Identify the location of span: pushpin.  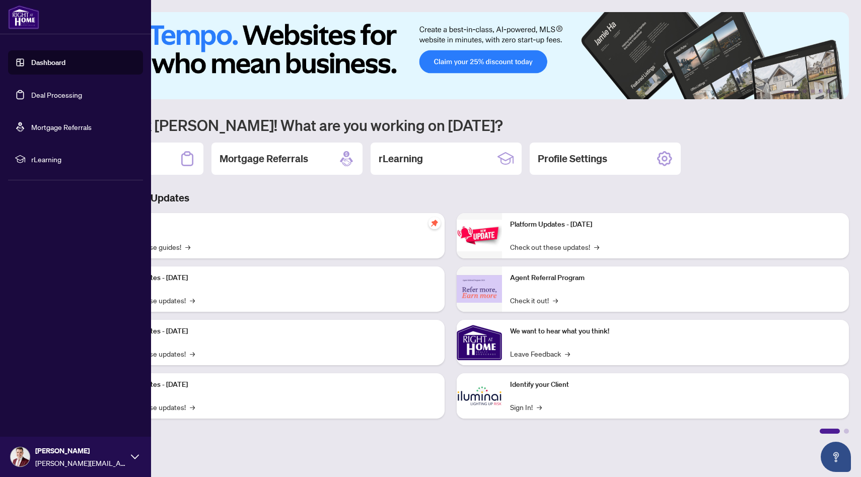
(435, 223).